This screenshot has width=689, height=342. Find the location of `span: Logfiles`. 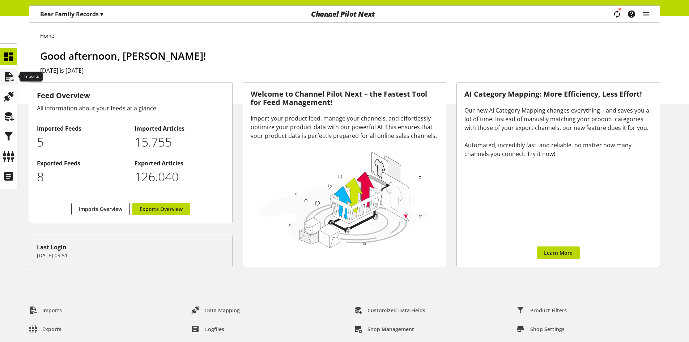

span: Logfiles is located at coordinates (215, 329).